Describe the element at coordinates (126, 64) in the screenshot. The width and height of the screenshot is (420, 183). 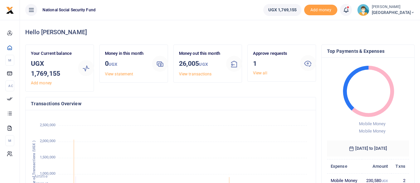
I see `h3: 0` at that location.